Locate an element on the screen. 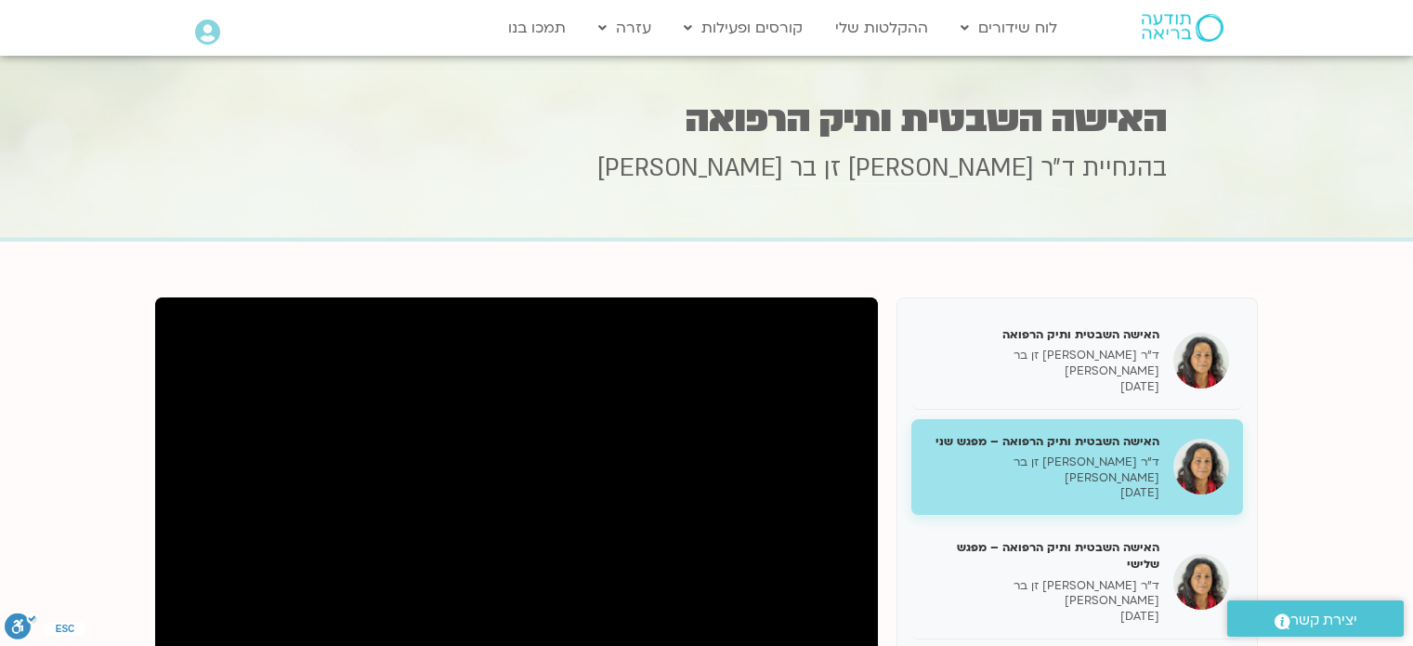  a: תמכו בנו is located at coordinates (537, 28).